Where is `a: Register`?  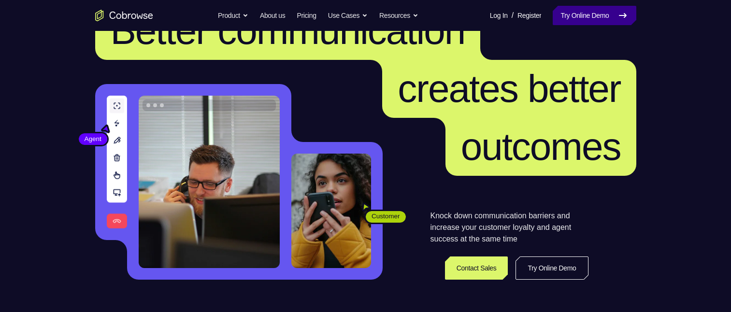 a: Register is located at coordinates (529, 15).